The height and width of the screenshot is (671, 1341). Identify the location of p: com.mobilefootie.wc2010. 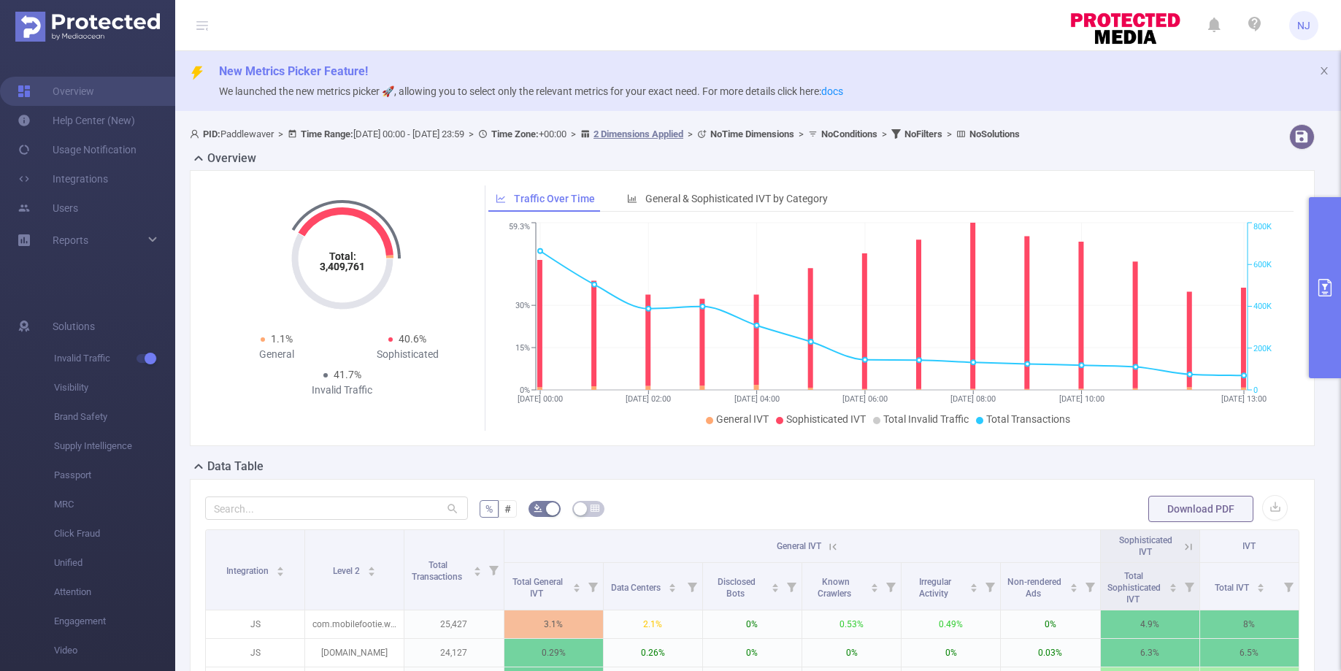
(354, 624).